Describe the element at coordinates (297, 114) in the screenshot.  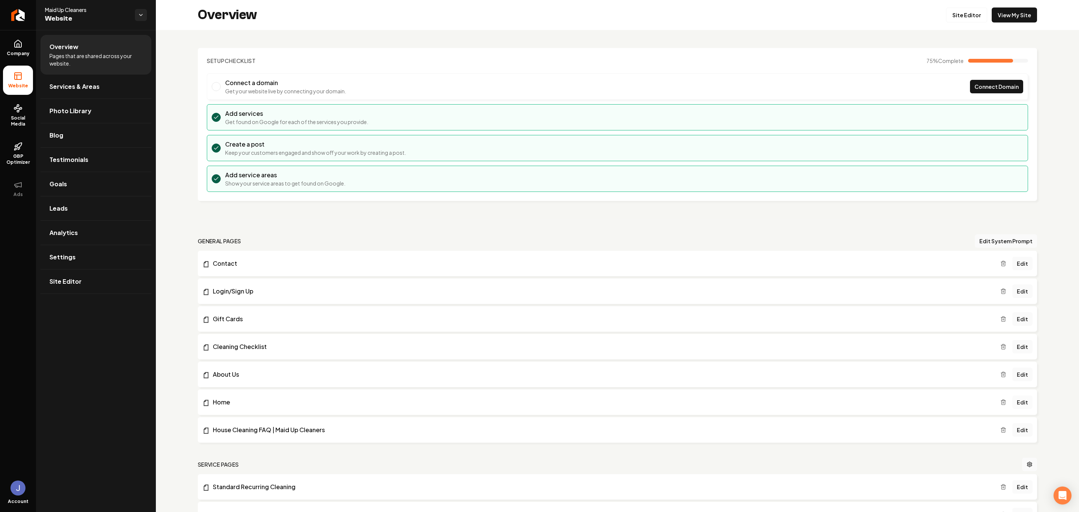
I see `h3: Add services` at that location.